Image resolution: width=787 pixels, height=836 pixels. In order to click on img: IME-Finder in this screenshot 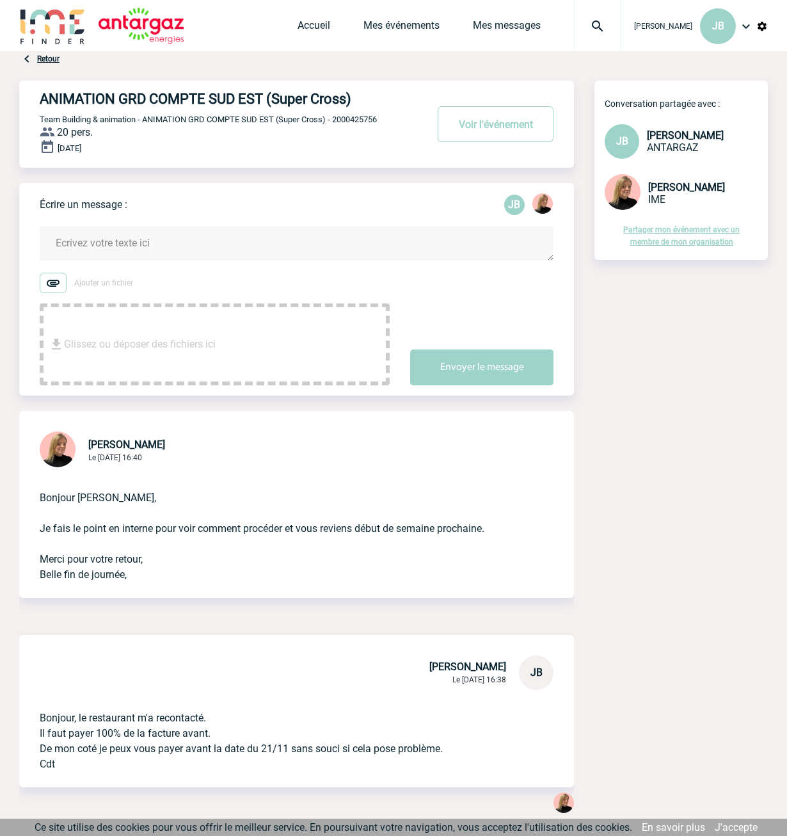, I will do `click(52, 26)`.